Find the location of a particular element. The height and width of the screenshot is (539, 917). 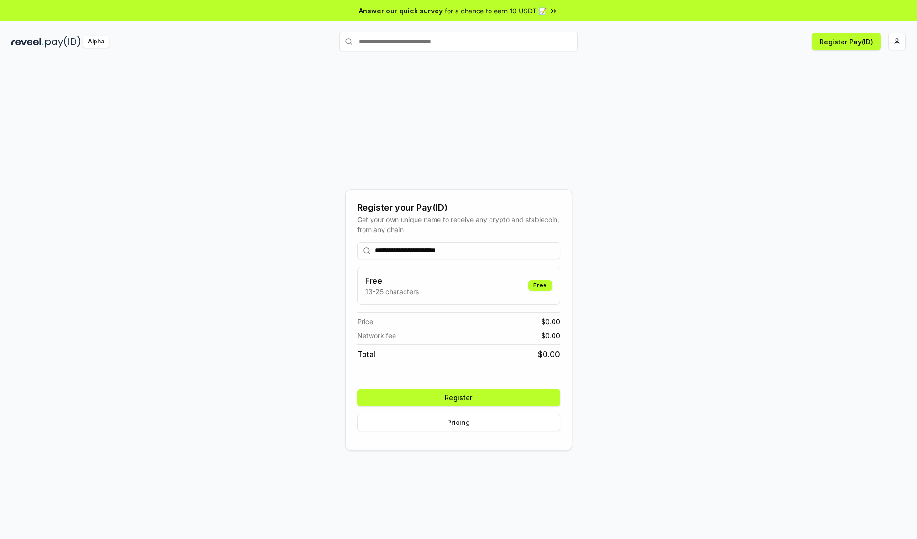

span: Price is located at coordinates (365, 321).